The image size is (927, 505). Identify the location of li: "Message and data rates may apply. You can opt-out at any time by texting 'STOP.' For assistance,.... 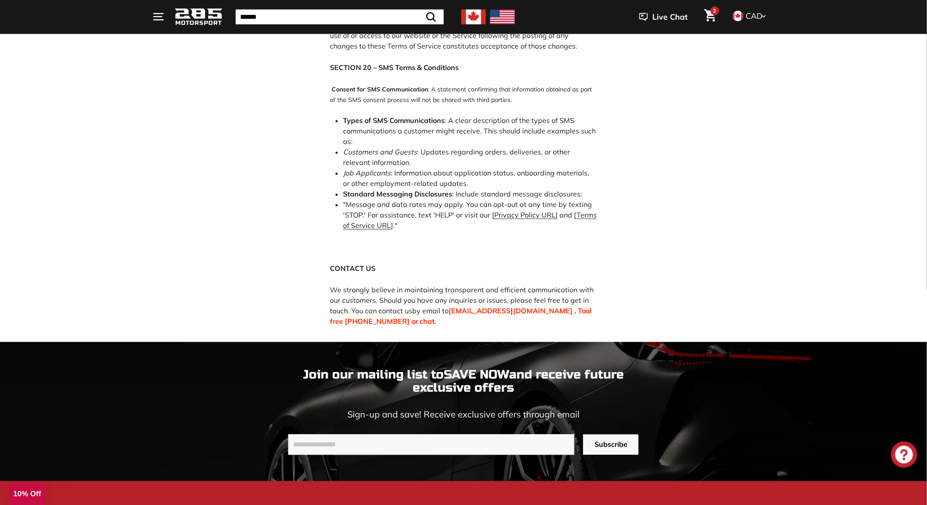
(470, 215).